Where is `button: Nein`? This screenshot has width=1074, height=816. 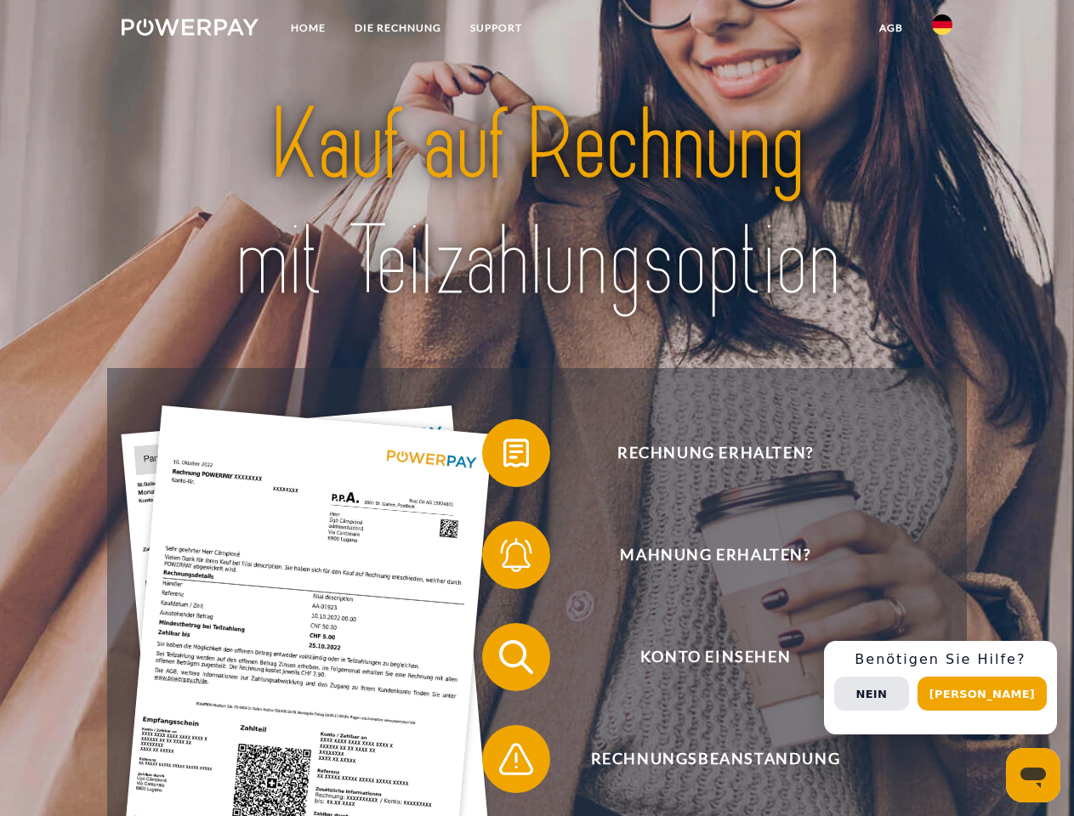 button: Nein is located at coordinates (872, 694).